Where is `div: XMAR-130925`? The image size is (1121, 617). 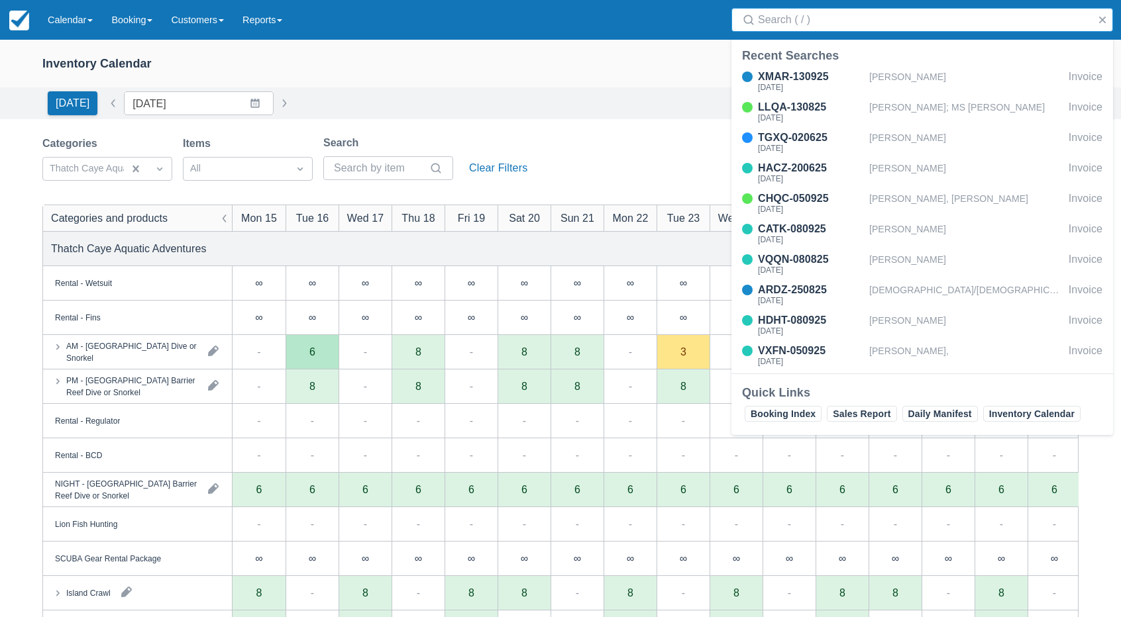 div: XMAR-130925 is located at coordinates (811, 77).